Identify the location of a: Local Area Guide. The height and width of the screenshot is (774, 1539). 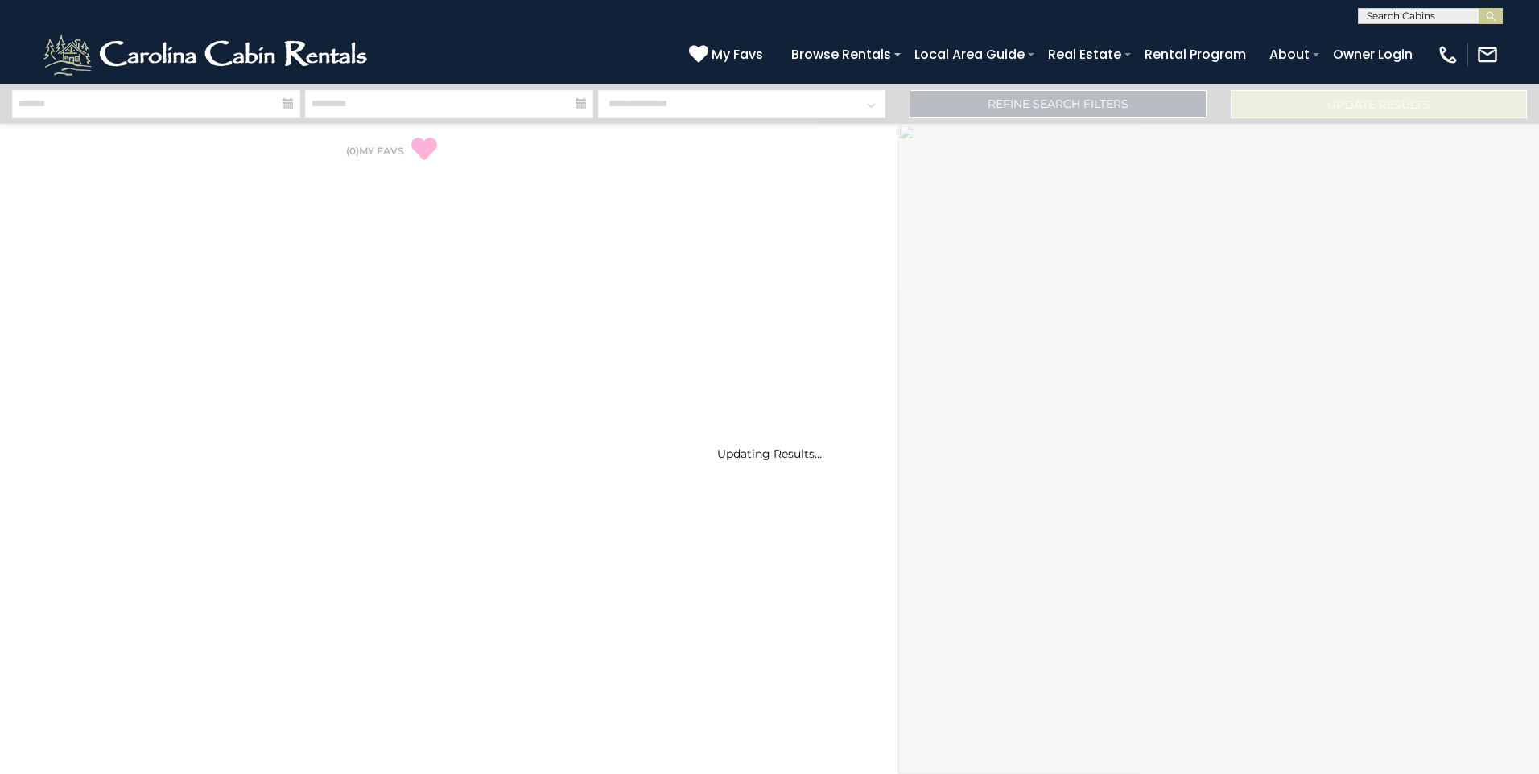
(969, 54).